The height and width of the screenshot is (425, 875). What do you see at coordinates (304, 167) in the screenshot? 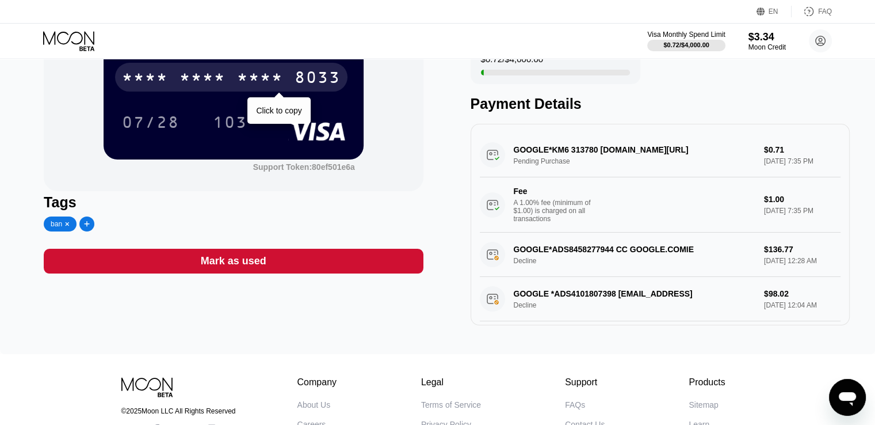
I see `div: Support Token:80ef501e6a` at bounding box center [304, 167].